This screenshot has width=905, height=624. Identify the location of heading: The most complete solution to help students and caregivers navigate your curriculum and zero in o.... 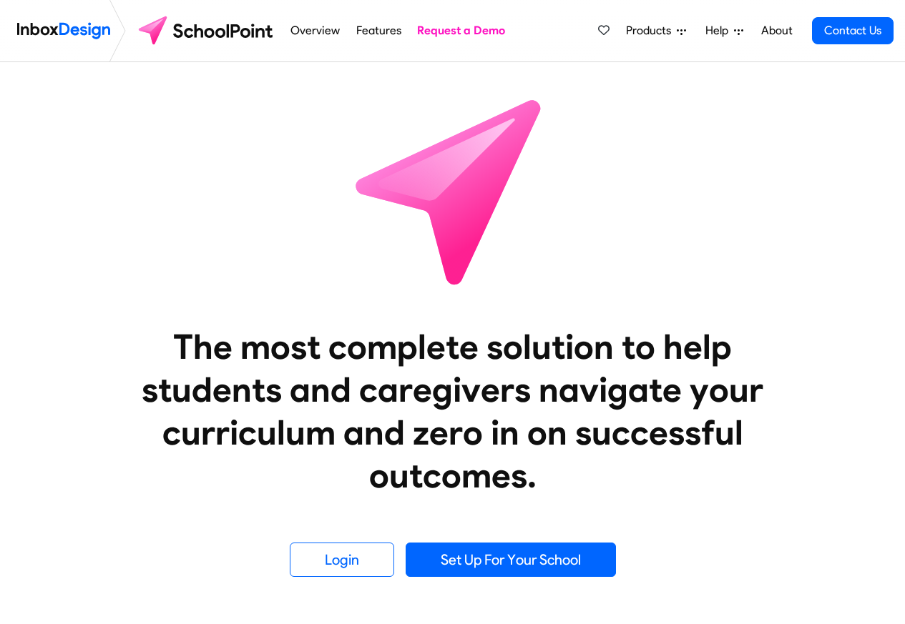
(453, 411).